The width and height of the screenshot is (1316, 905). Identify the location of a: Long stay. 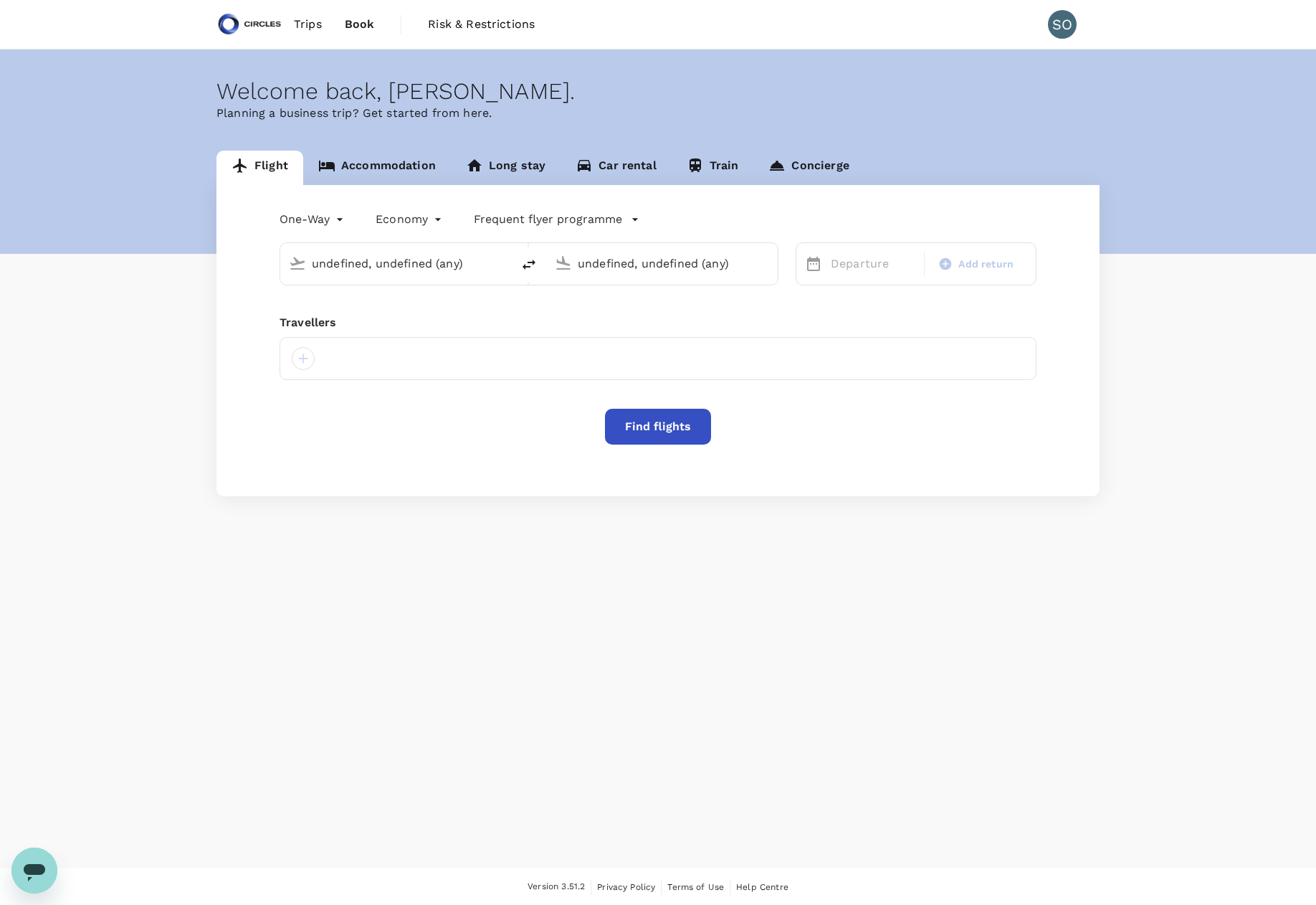
(505, 168).